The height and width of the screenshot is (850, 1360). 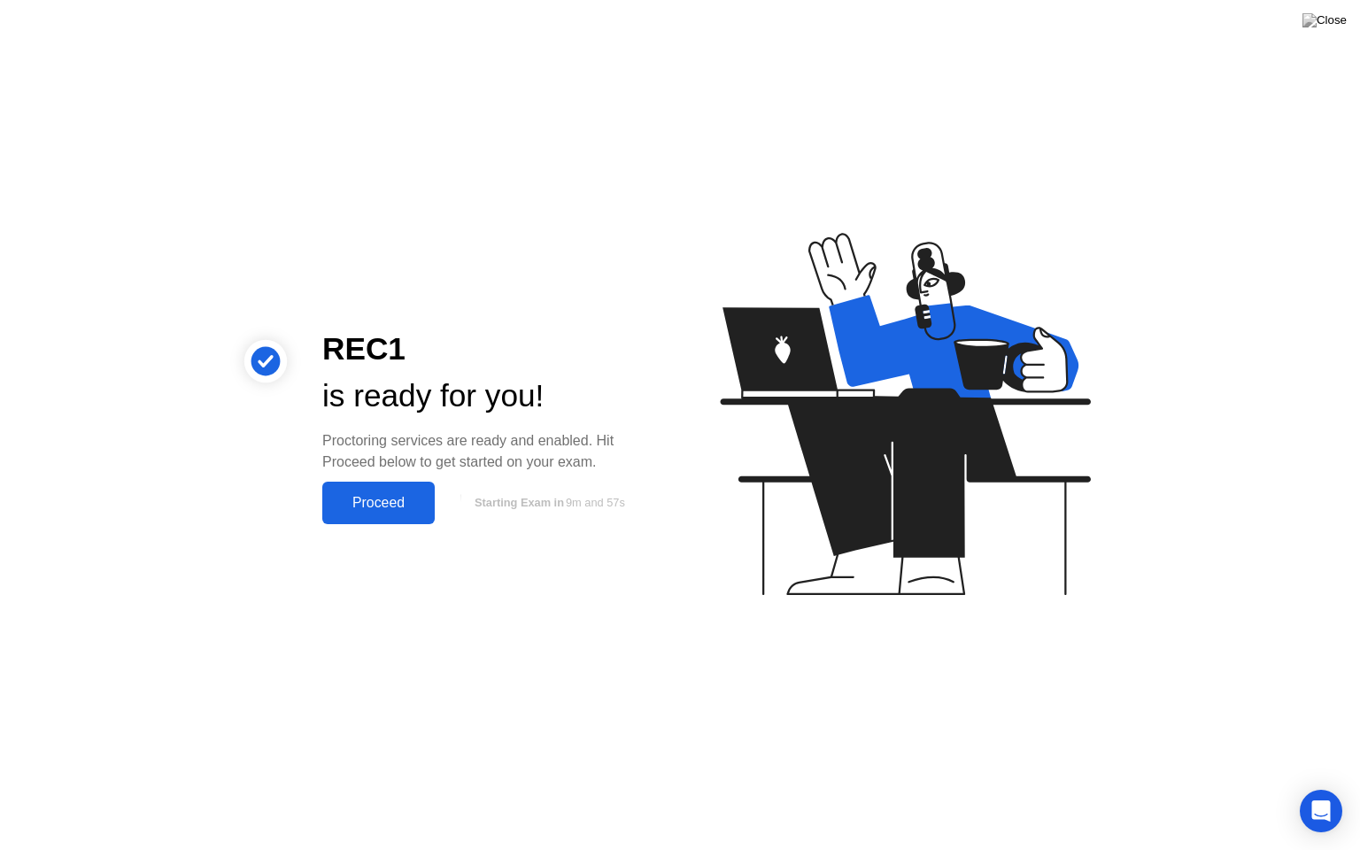 What do you see at coordinates (547, 503) in the screenshot?
I see `button: Starting Exam in9m and 57s` at bounding box center [547, 503].